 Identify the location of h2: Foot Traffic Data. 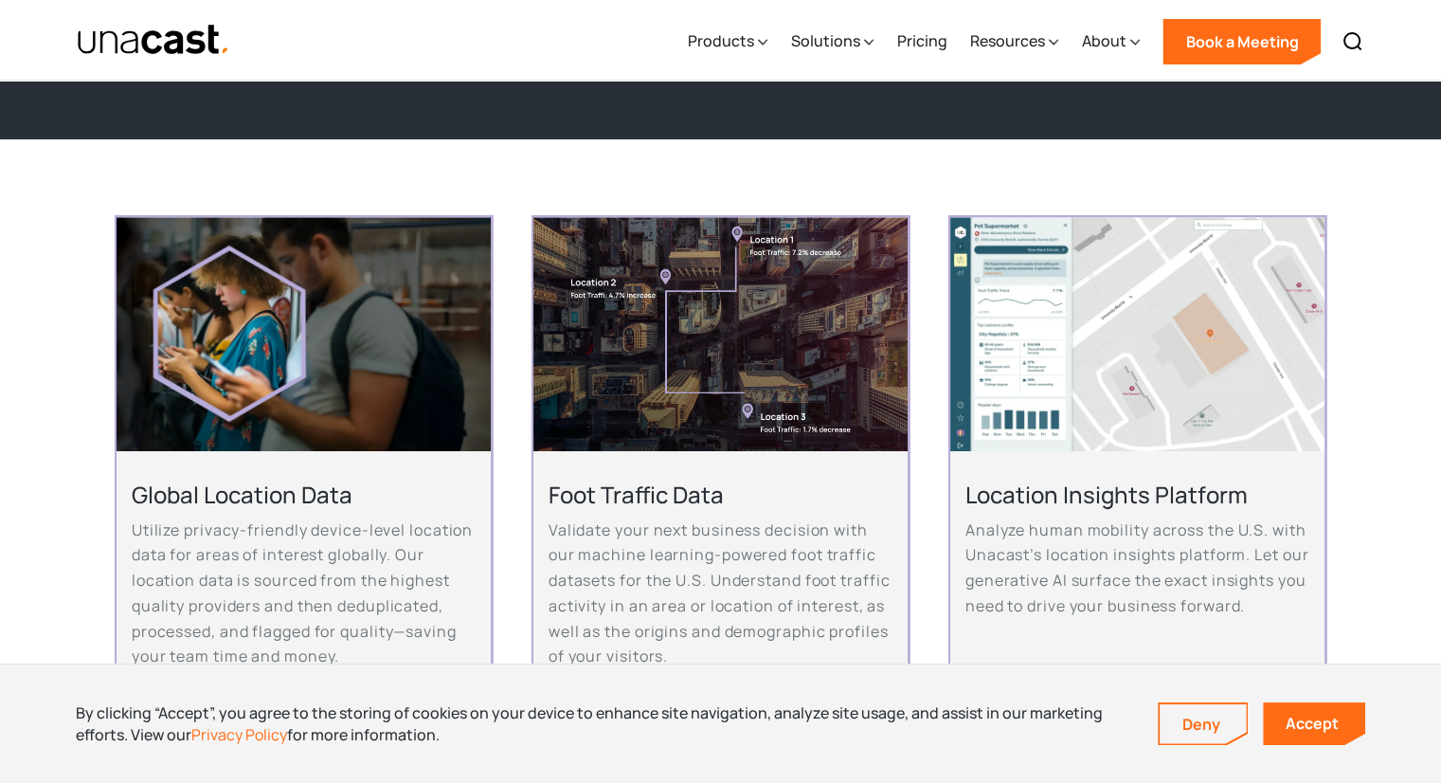
(720, 494).